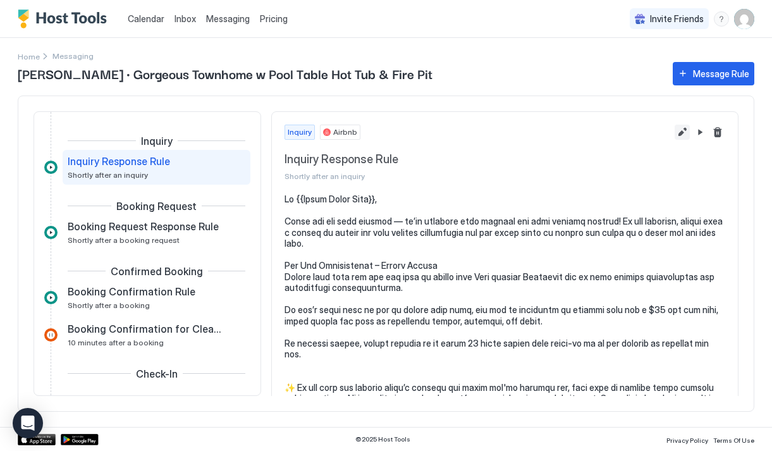  I want to click on span: Breadcrumb, so click(73, 56).